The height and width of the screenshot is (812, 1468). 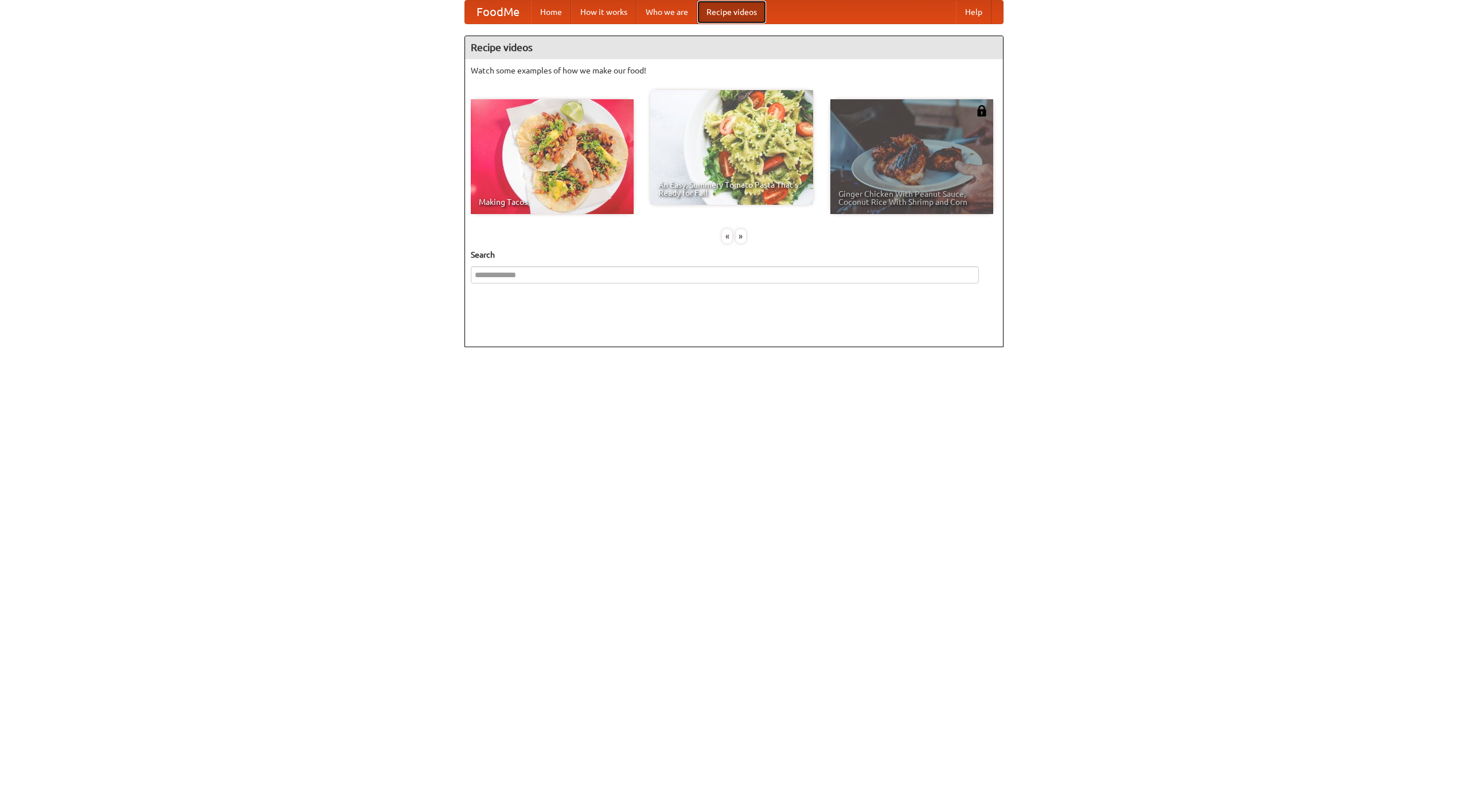 I want to click on a: How it works, so click(x=604, y=12).